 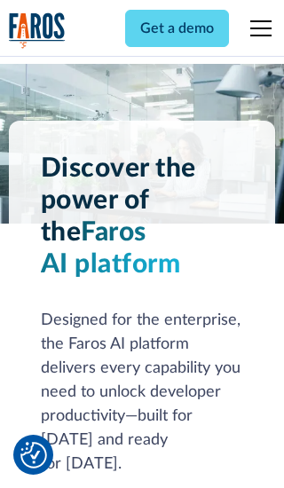 What do you see at coordinates (37, 30) in the screenshot?
I see `img: Logo of the analytics and reporting company Faros.` at bounding box center [37, 30].